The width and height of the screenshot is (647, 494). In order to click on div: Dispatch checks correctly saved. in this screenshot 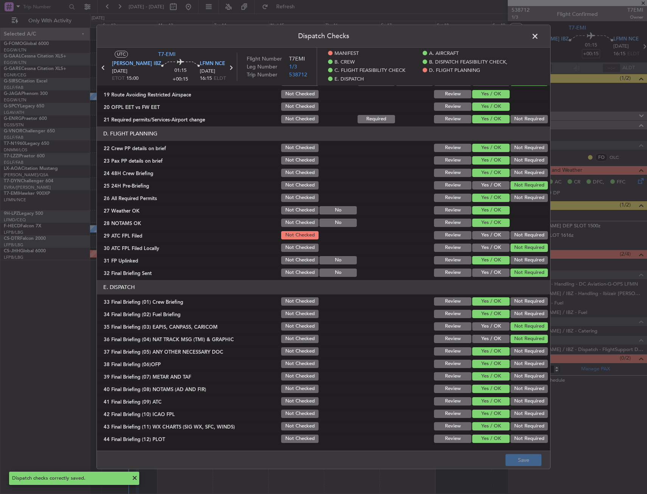, I will do `click(70, 479)`.